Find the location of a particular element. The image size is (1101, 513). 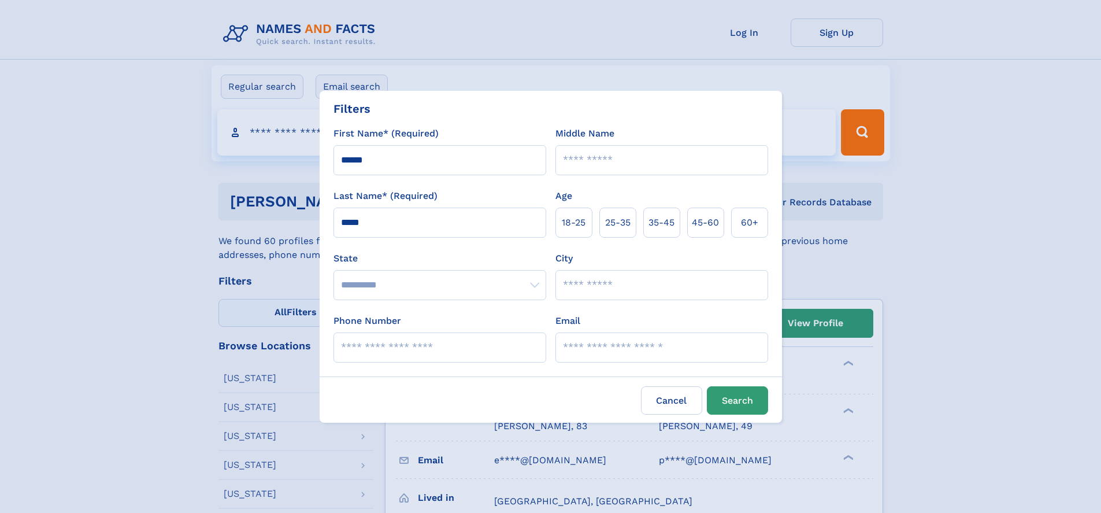

label: Phone Number is located at coordinates (367, 321).